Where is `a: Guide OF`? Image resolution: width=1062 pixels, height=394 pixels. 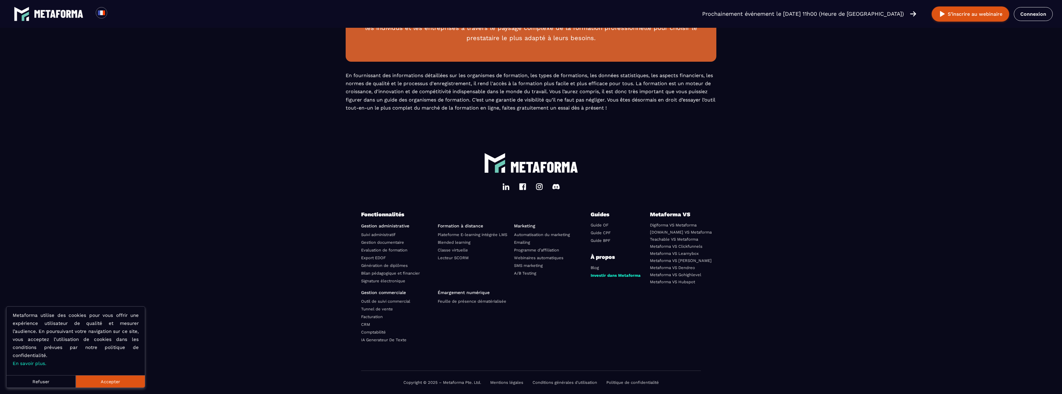
a: Guide OF is located at coordinates (600, 225).